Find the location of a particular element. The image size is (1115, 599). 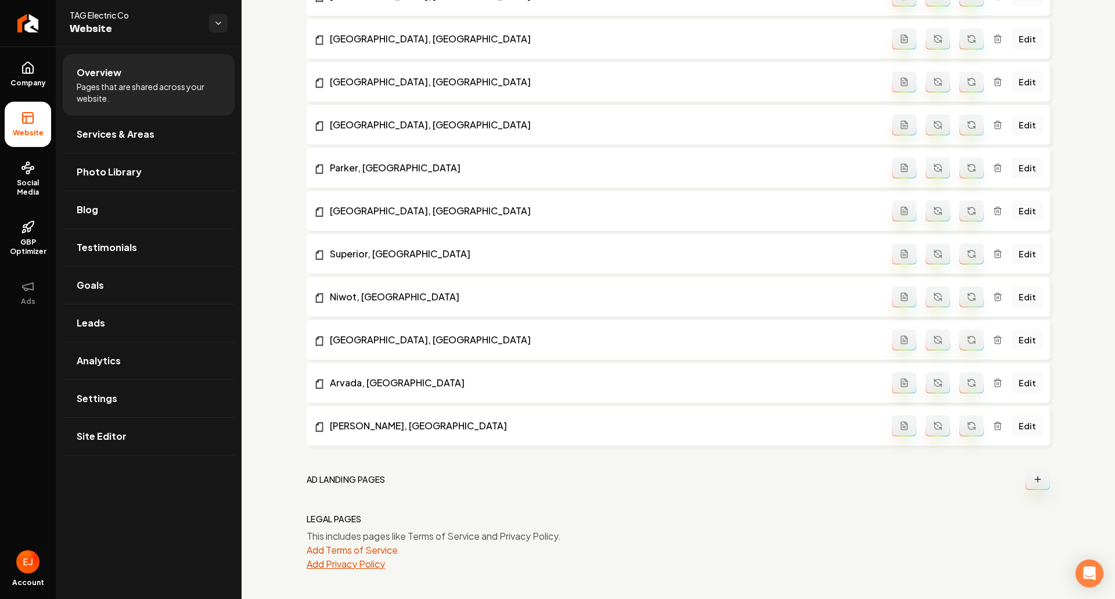

span: Pages that are shared across your website. is located at coordinates (149, 92).